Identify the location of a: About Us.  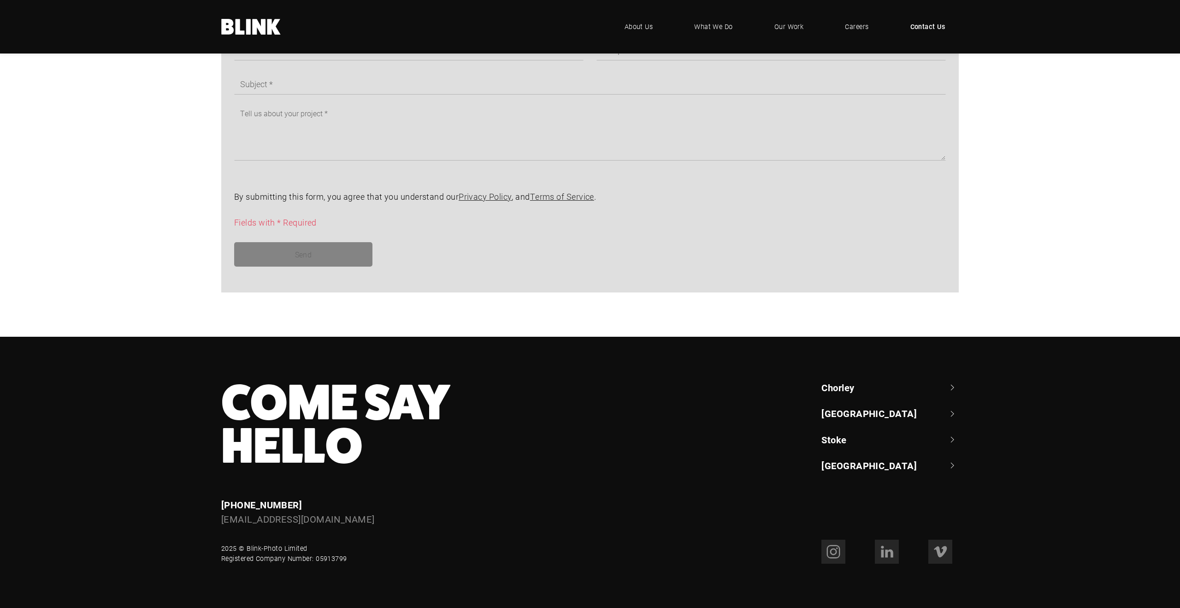
(639, 27).